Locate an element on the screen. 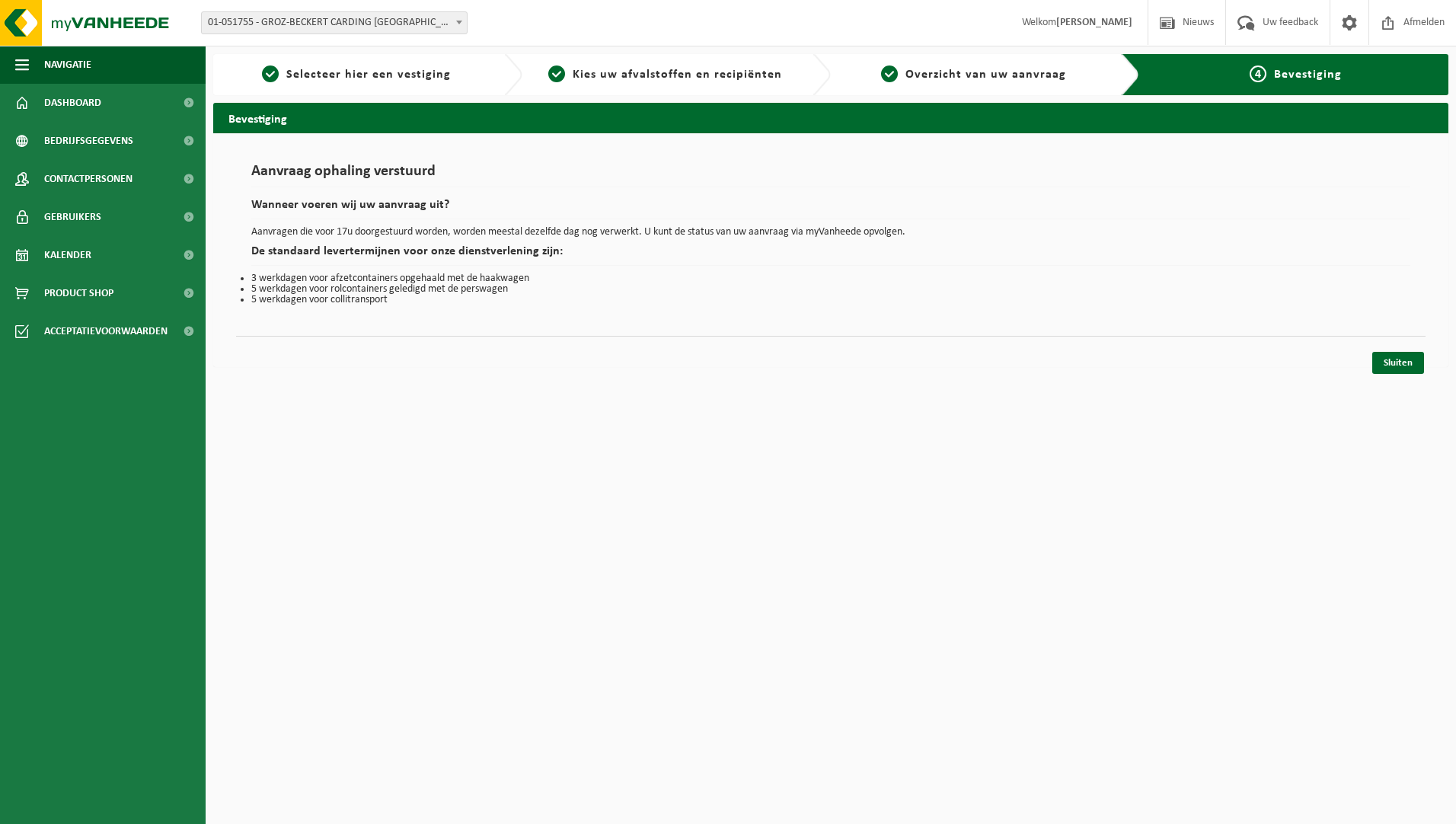 The width and height of the screenshot is (1456, 824). a: Sluiten is located at coordinates (1398, 363).